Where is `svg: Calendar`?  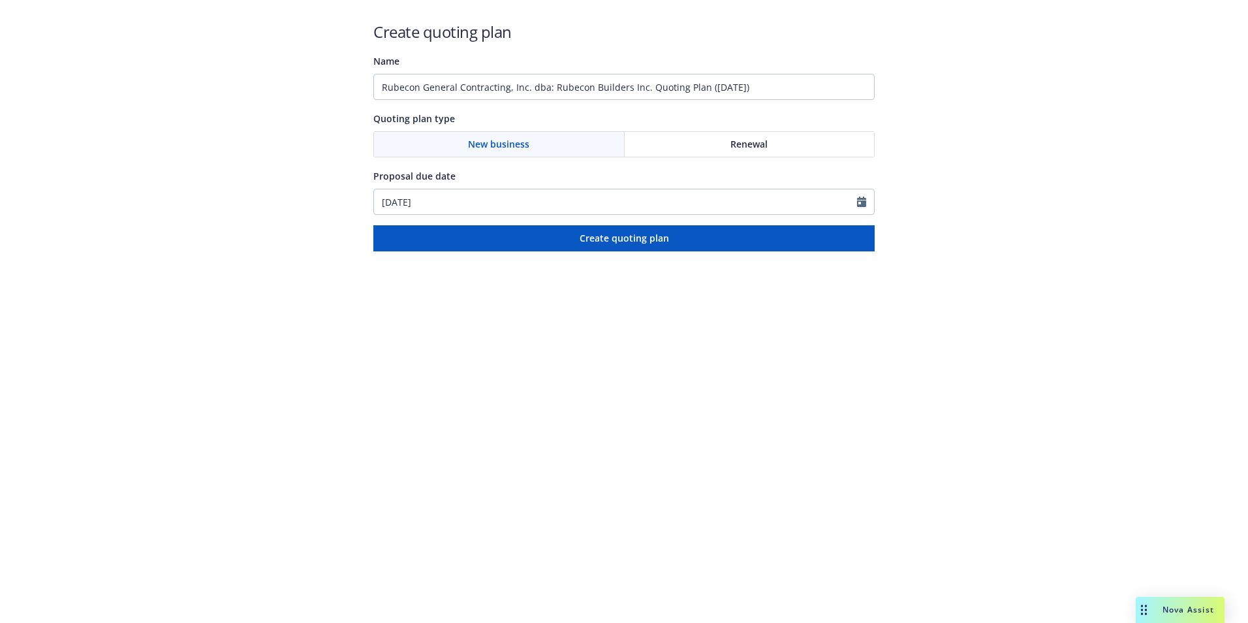
svg: Calendar is located at coordinates (862, 202).